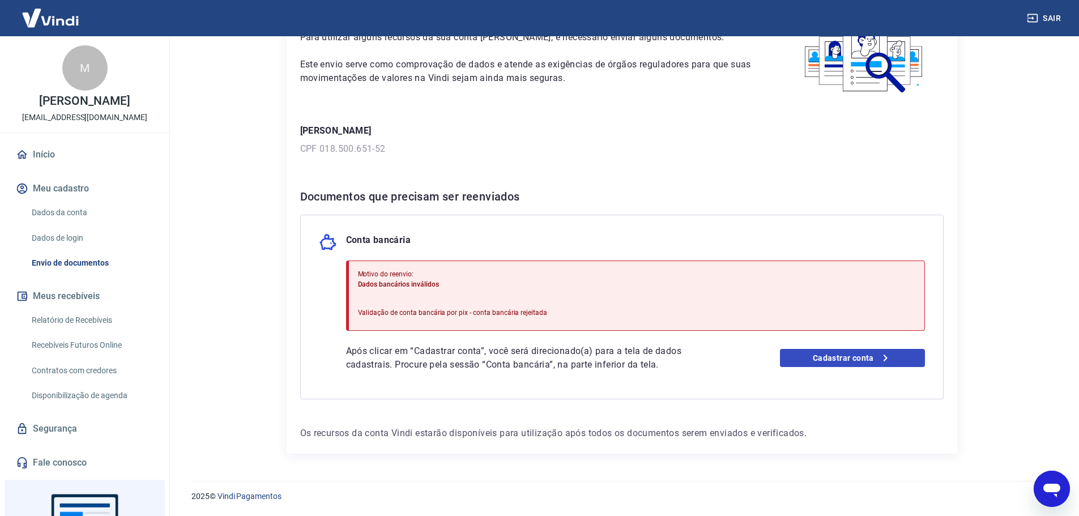 Image resolution: width=1079 pixels, height=516 pixels. What do you see at coordinates (91, 263) in the screenshot?
I see `a: Envio de documentos` at bounding box center [91, 263].